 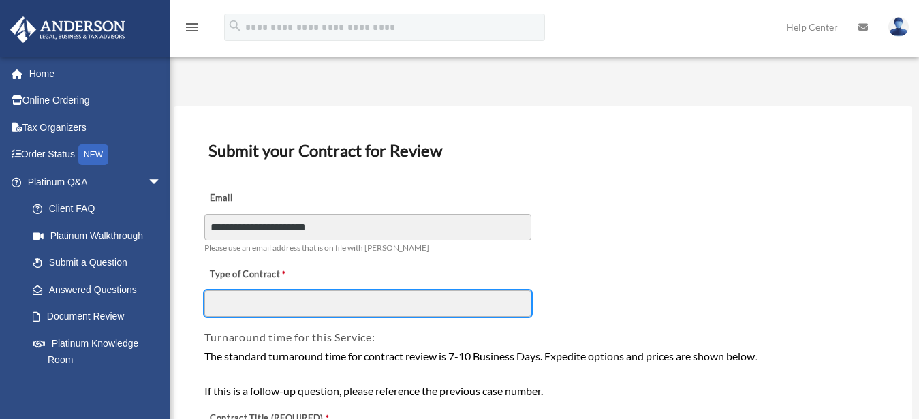 I want to click on a: Order StatusNEW, so click(x=95, y=155).